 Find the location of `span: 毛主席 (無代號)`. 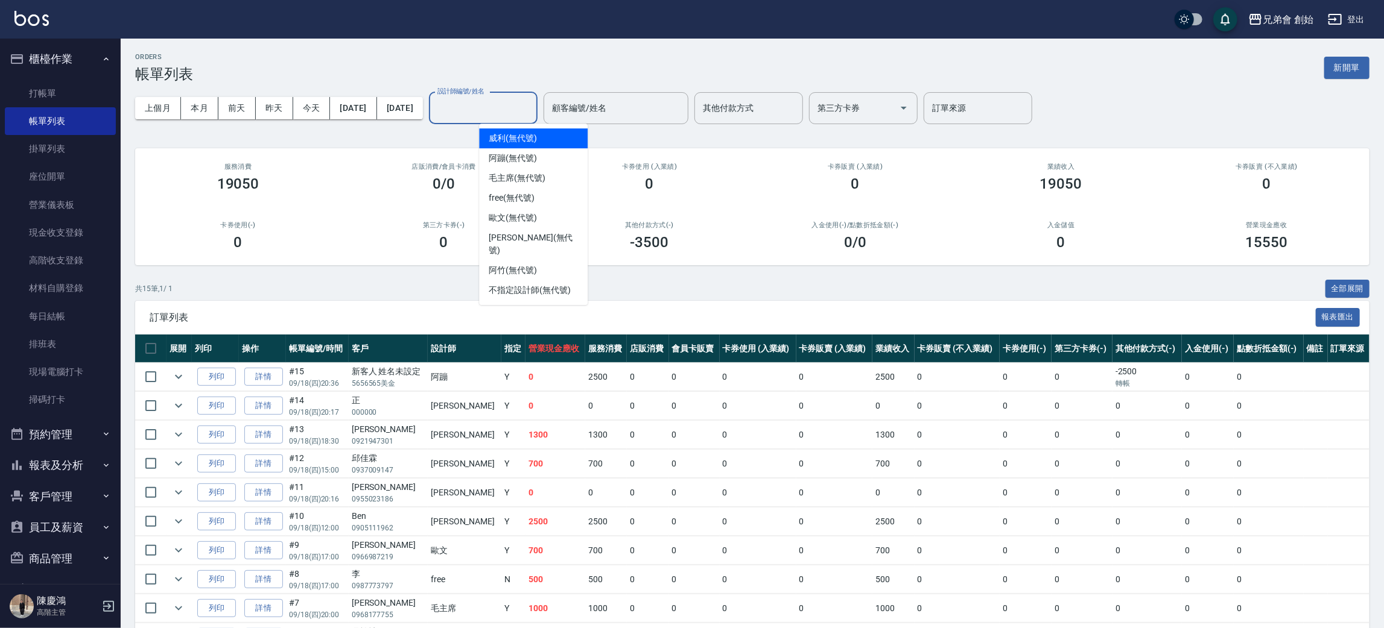

span: 毛主席 (無代號) is located at coordinates (517, 178).